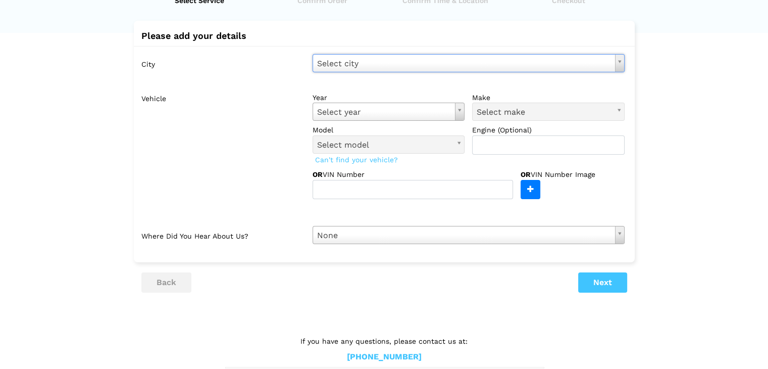  I want to click on h2: Please add your details, so click(384, 36).